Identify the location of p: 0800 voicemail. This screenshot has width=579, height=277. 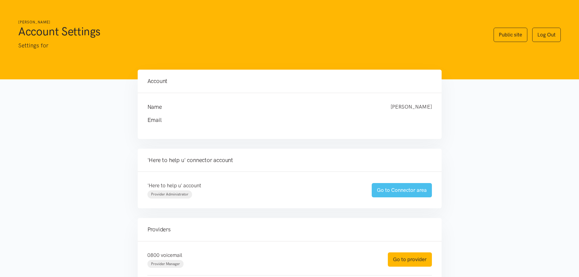
(261, 255).